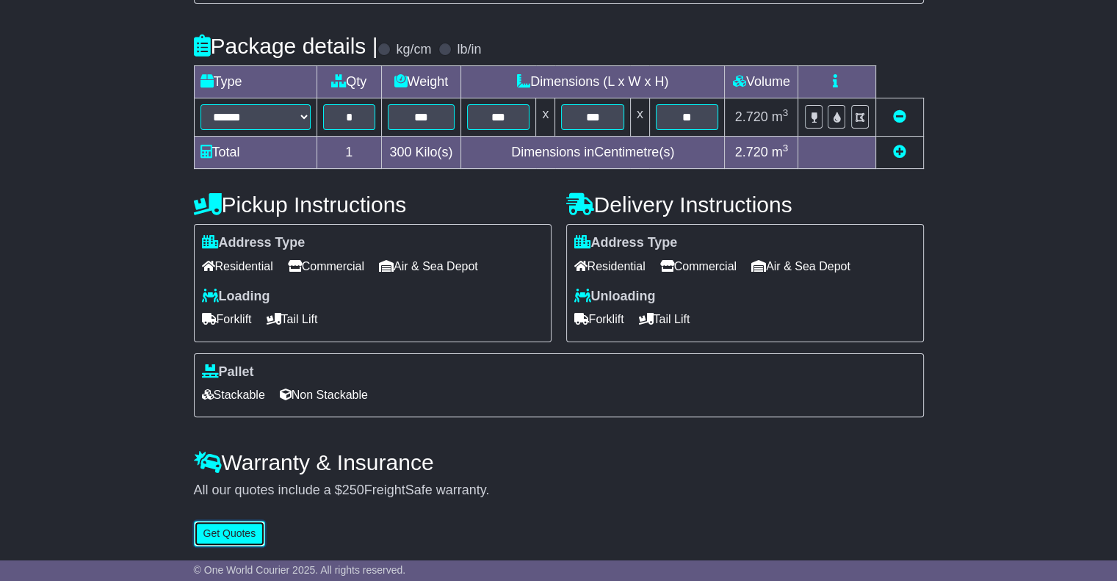  I want to click on label: lb/in, so click(468, 50).